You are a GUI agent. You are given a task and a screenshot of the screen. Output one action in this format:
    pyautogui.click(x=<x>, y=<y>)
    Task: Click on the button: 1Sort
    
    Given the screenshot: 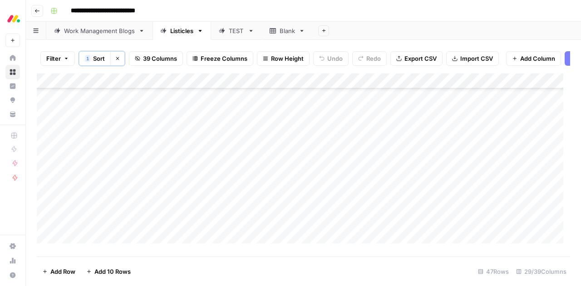 What is the action you would take?
    pyautogui.click(x=94, y=59)
    